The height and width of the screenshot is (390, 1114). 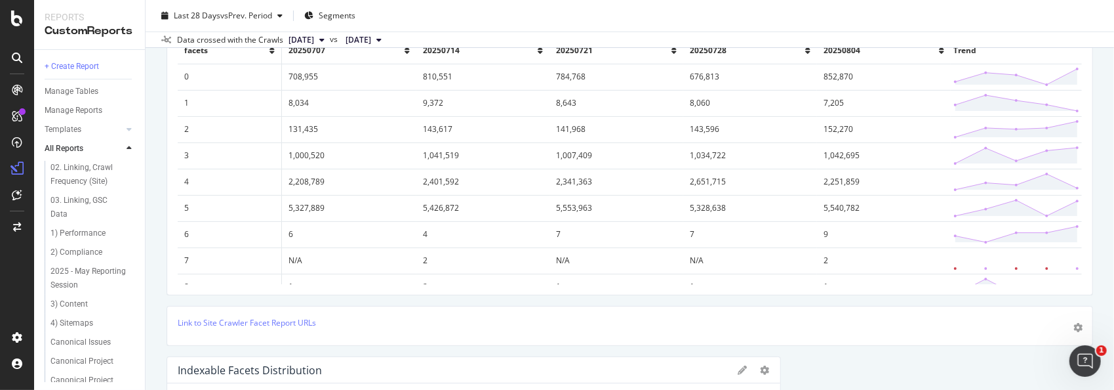 I want to click on td: 2,401,592, so click(x=483, y=182).